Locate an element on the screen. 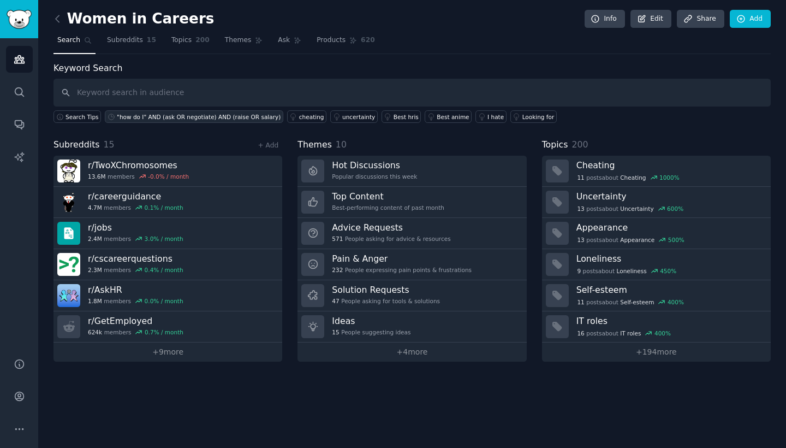 The image size is (786, 448). a: Best hris is located at coordinates (401, 116).